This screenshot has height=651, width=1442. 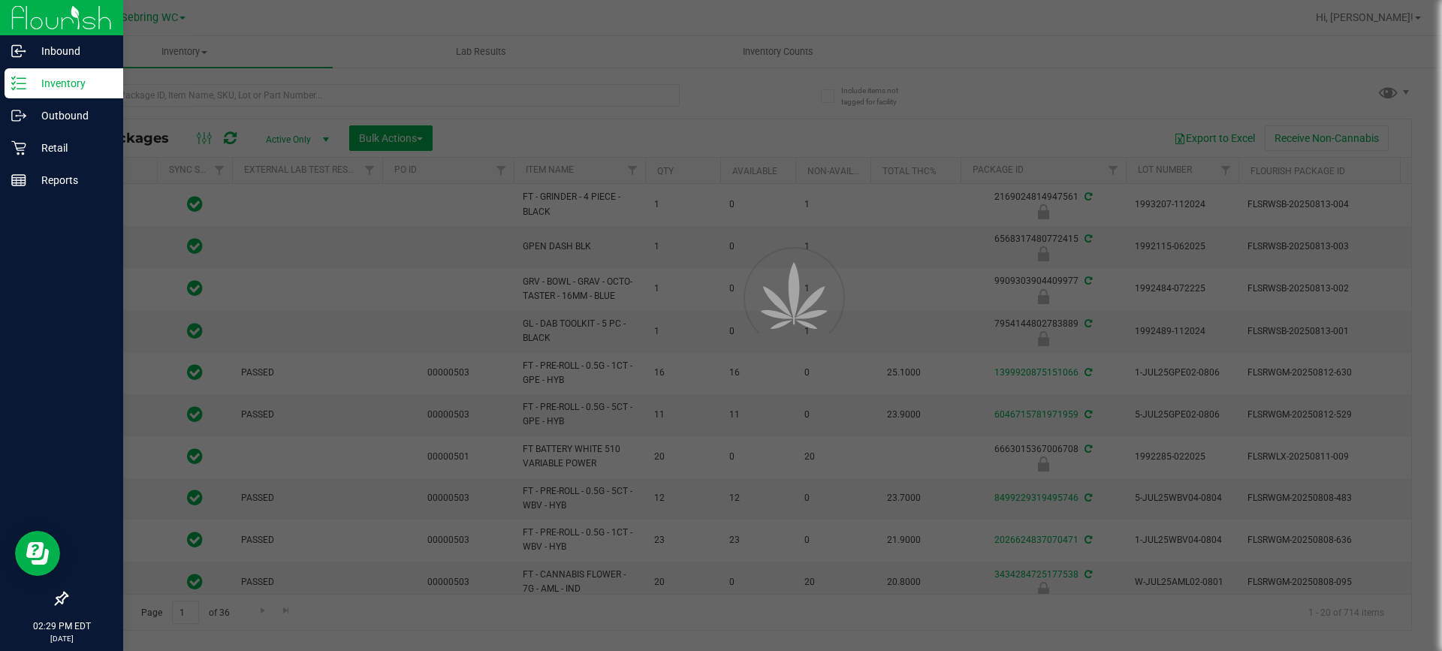 I want to click on inline-svg: Outbound, so click(x=19, y=116).